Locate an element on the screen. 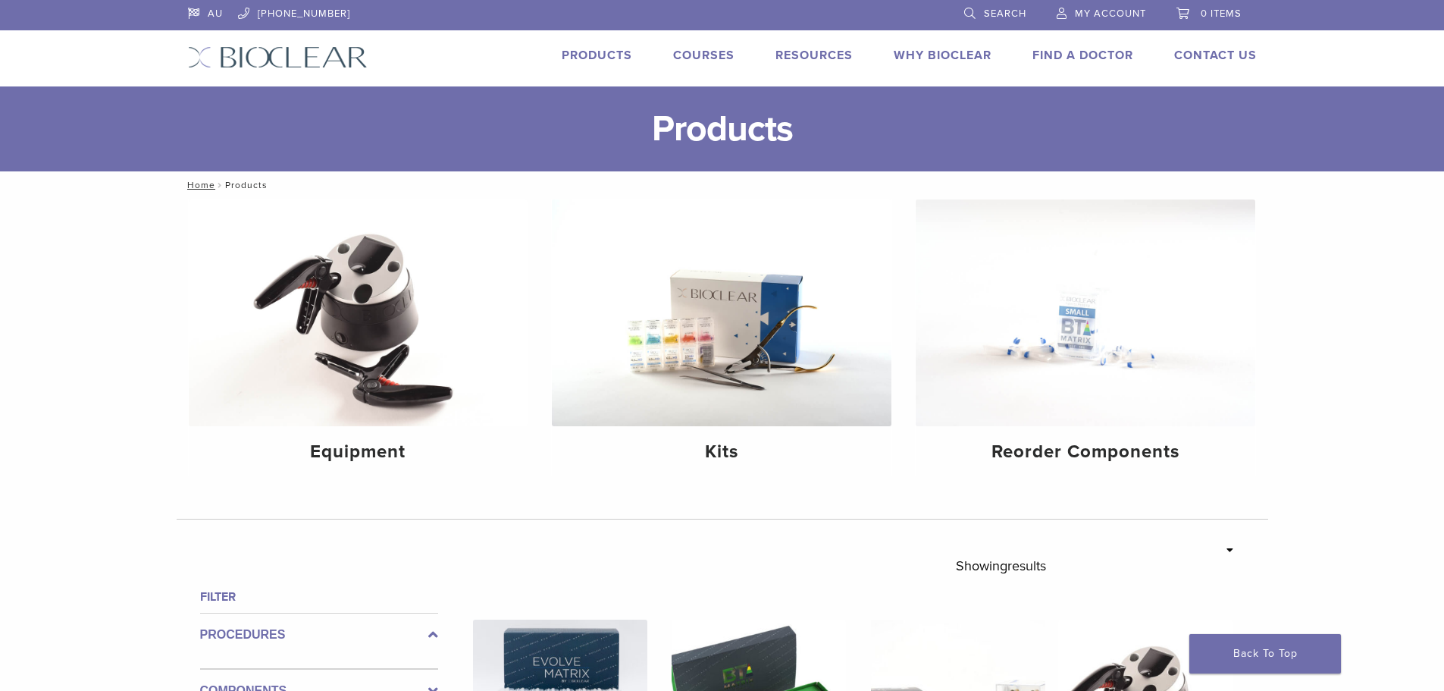 The width and height of the screenshot is (1444, 691). img: Bioclear is located at coordinates (277, 57).